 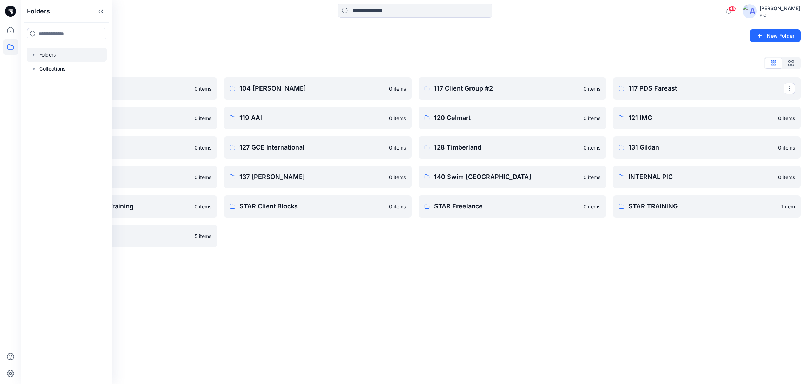 What do you see at coordinates (707, 88) in the screenshot?
I see `a: 117 PDS Fareast` at bounding box center [707, 88].